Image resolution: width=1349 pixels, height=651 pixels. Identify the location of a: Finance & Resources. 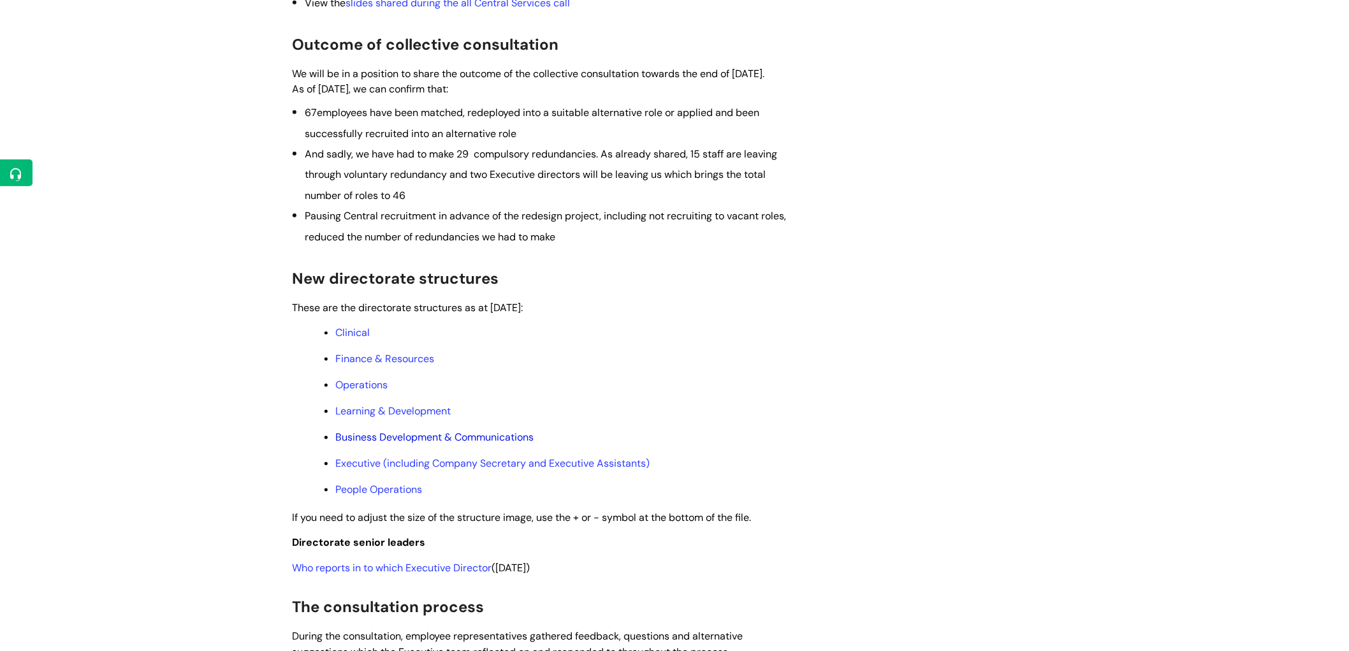
(384, 358).